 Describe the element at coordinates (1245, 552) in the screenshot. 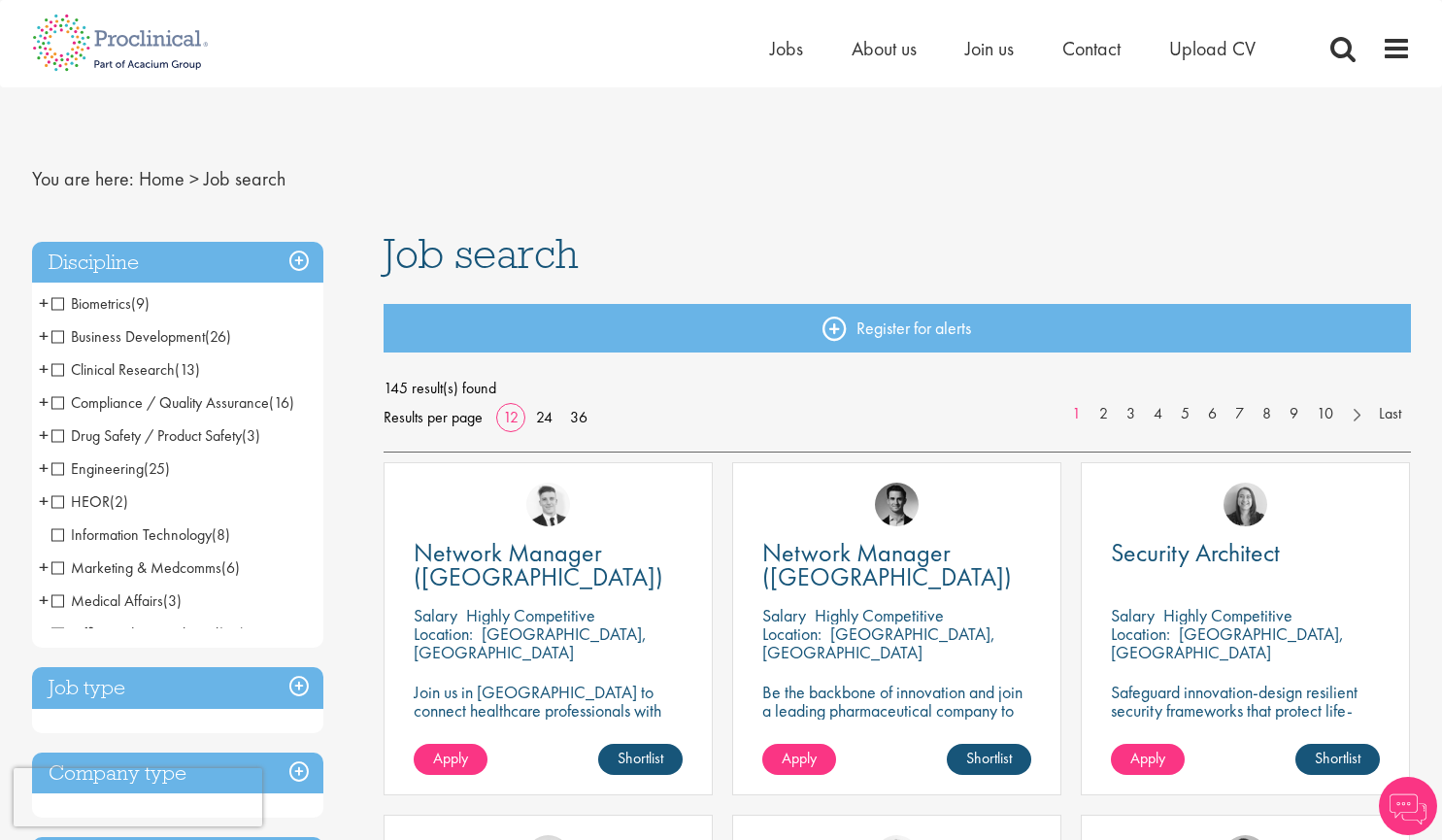

I see `a: Security Architect` at that location.